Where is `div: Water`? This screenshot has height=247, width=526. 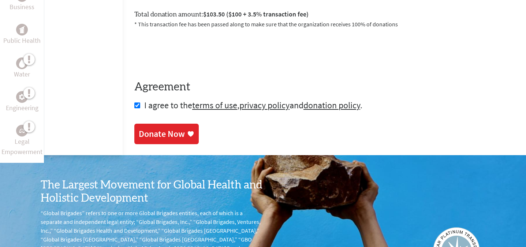
div: Water is located at coordinates (22, 63).